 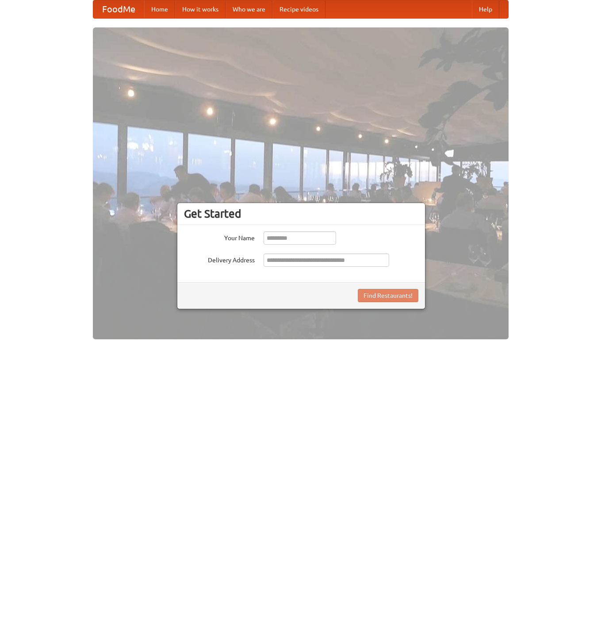 What do you see at coordinates (485, 9) in the screenshot?
I see `a: Help` at bounding box center [485, 9].